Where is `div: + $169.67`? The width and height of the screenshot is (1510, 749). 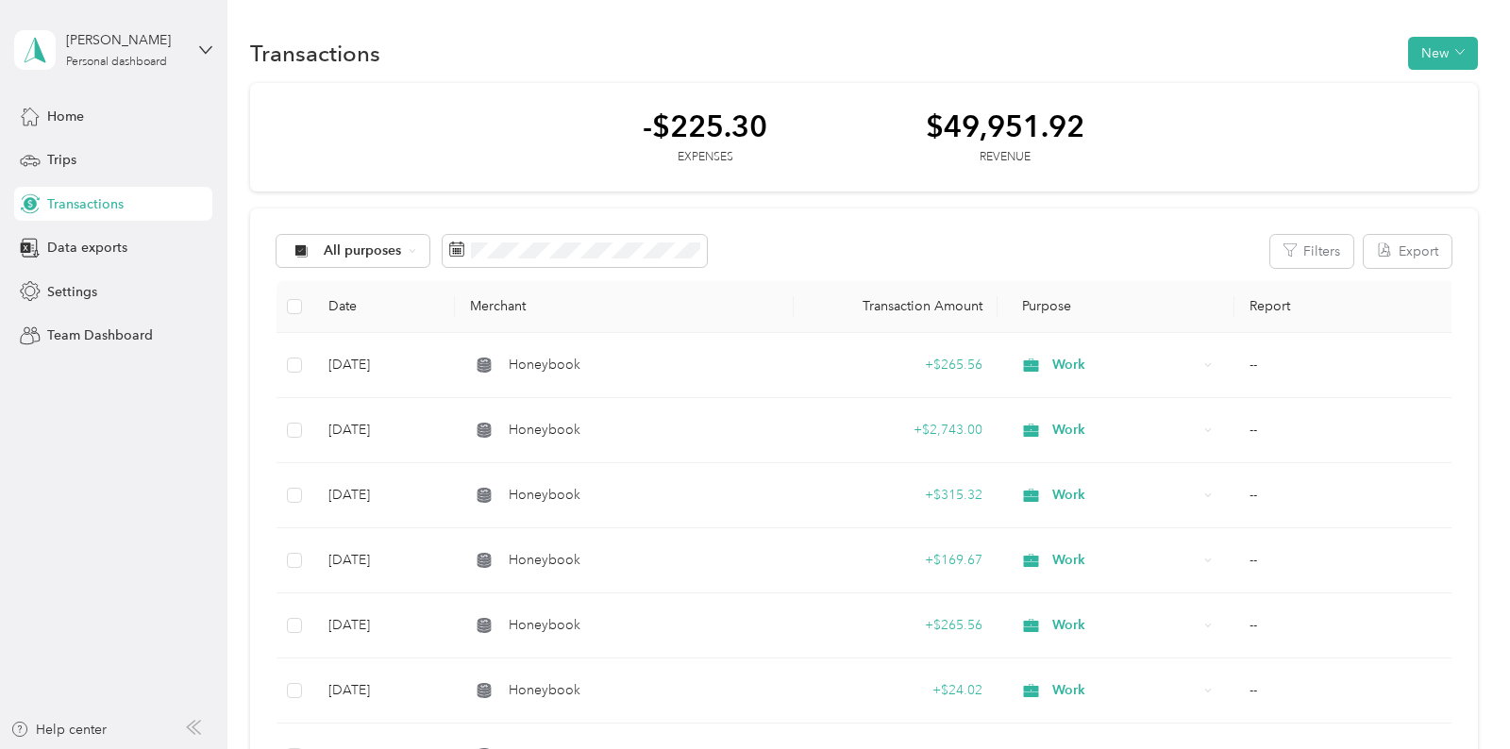 div: + $169.67 is located at coordinates (895, 561).